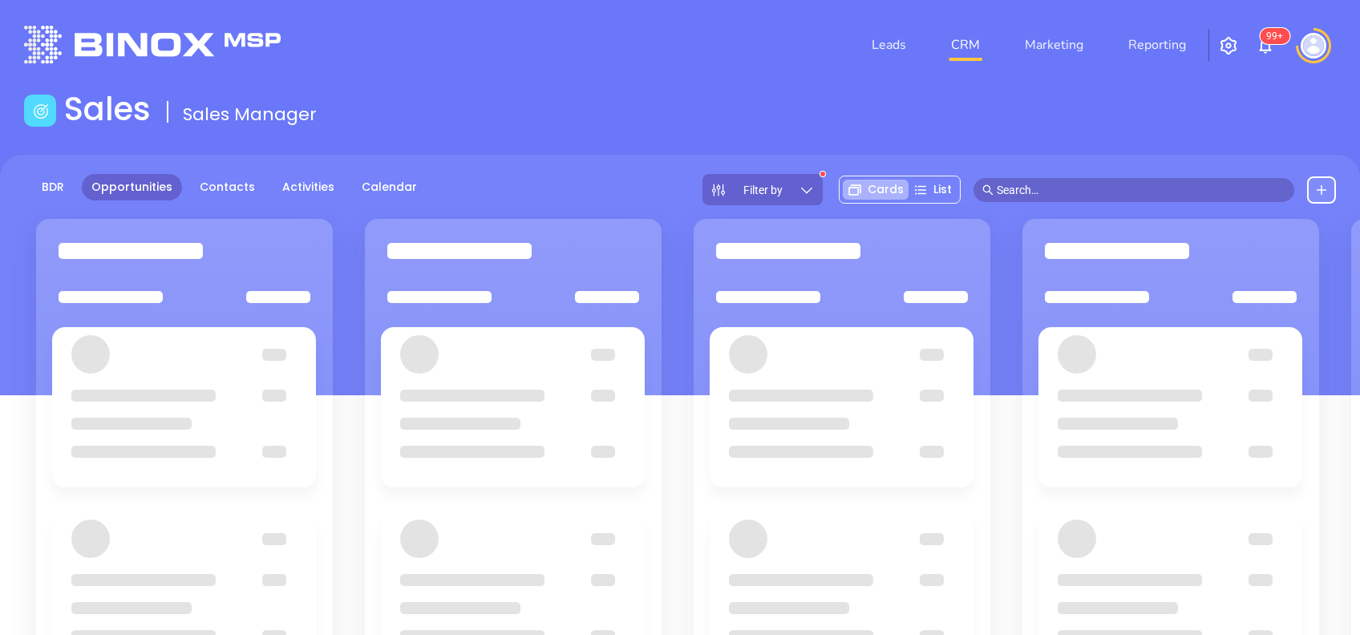 The width and height of the screenshot is (1360, 635). What do you see at coordinates (1229, 46) in the screenshot?
I see `img: iconSetting` at bounding box center [1229, 46].